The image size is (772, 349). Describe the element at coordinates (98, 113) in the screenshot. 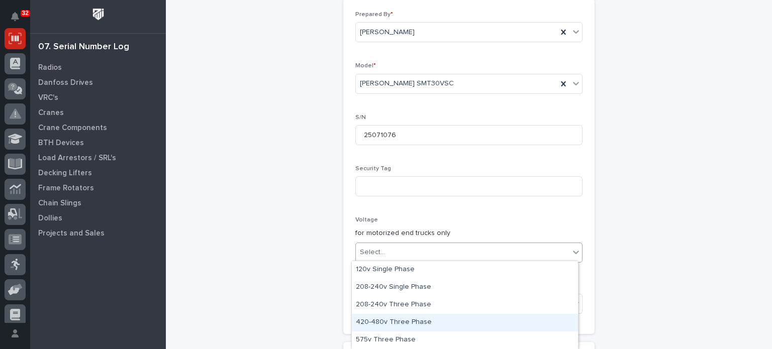

I see `a: Cranes` at that location.